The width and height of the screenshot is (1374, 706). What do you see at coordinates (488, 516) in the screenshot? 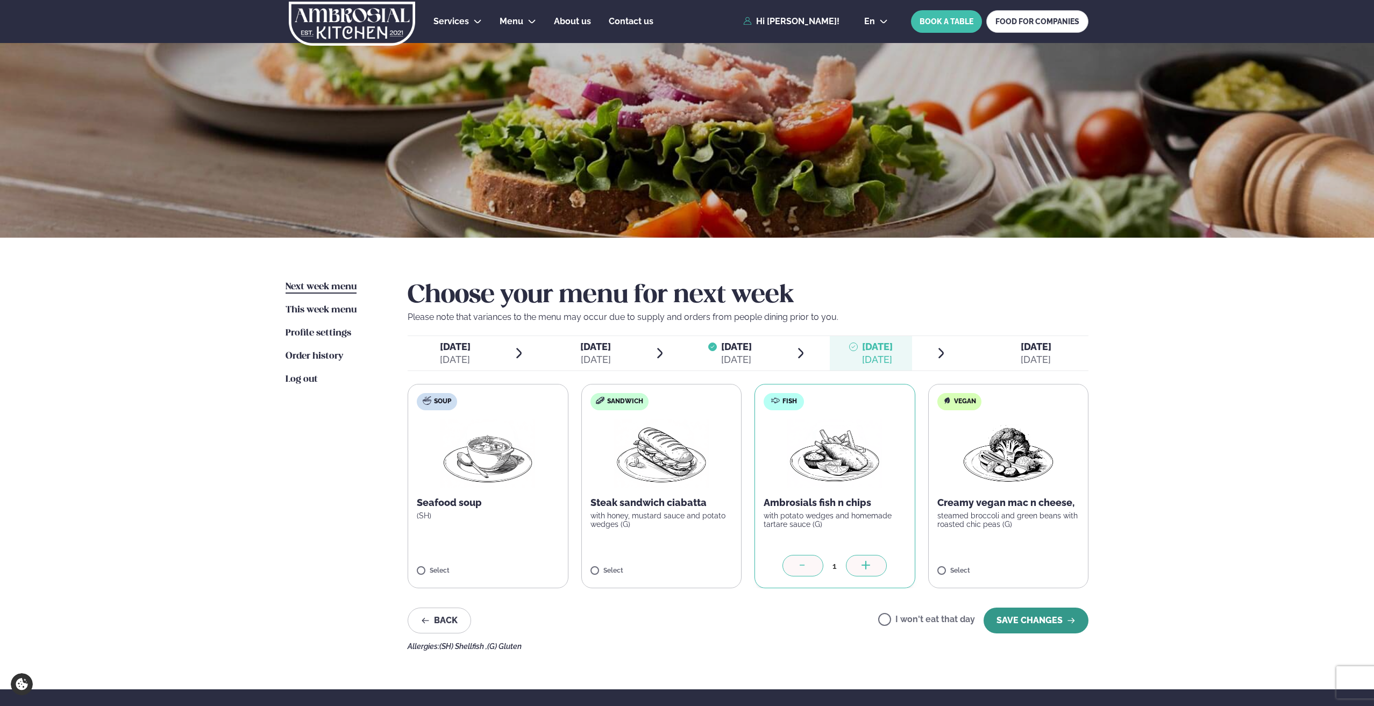
I see `p: (SH)` at bounding box center [488, 516].